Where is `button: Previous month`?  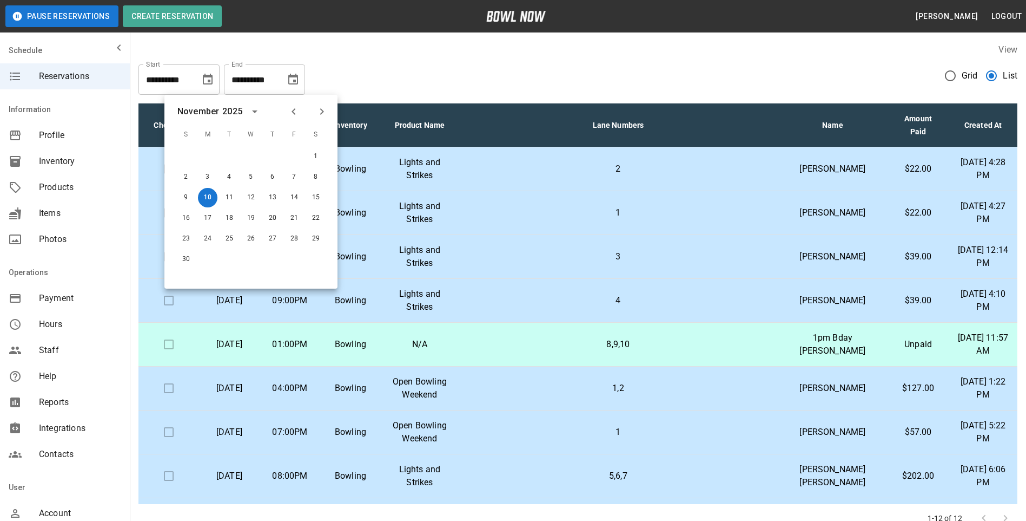 button: Previous month is located at coordinates (294, 111).